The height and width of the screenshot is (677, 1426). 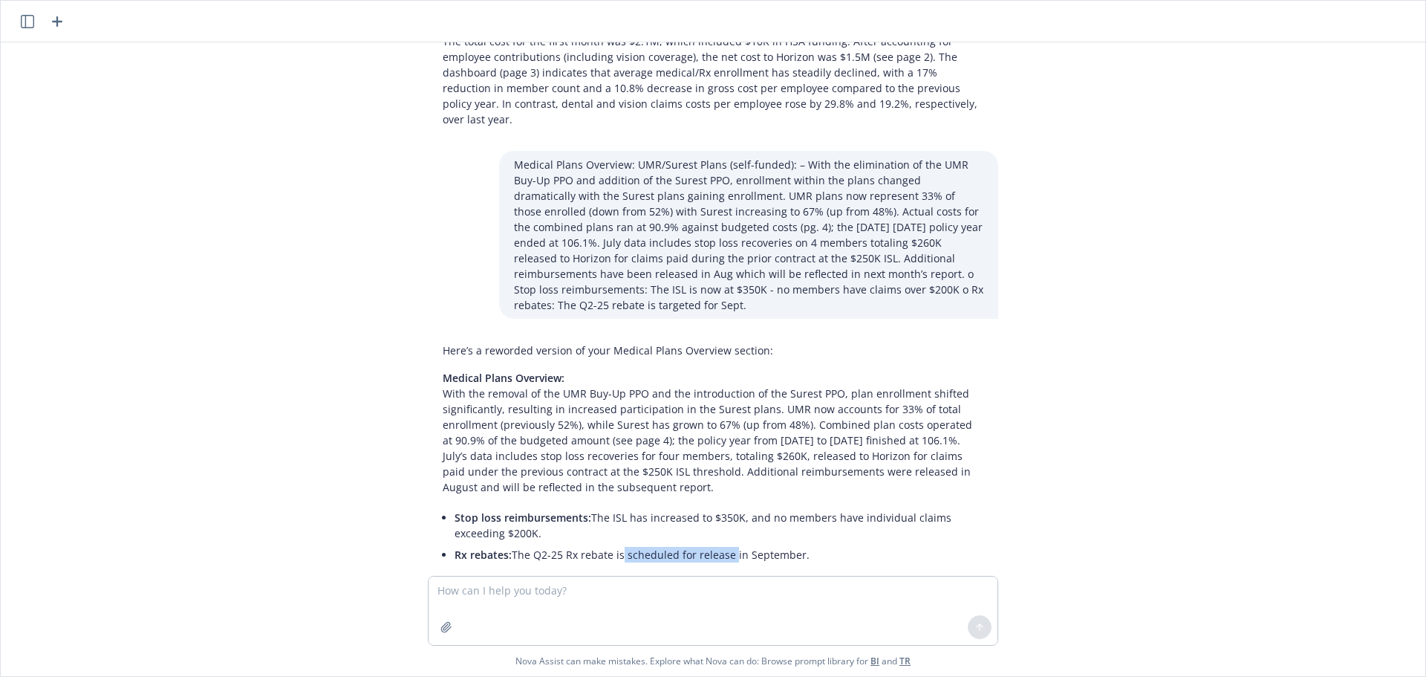 What do you see at coordinates (875, 660) in the screenshot?
I see `a: BI` at bounding box center [875, 660].